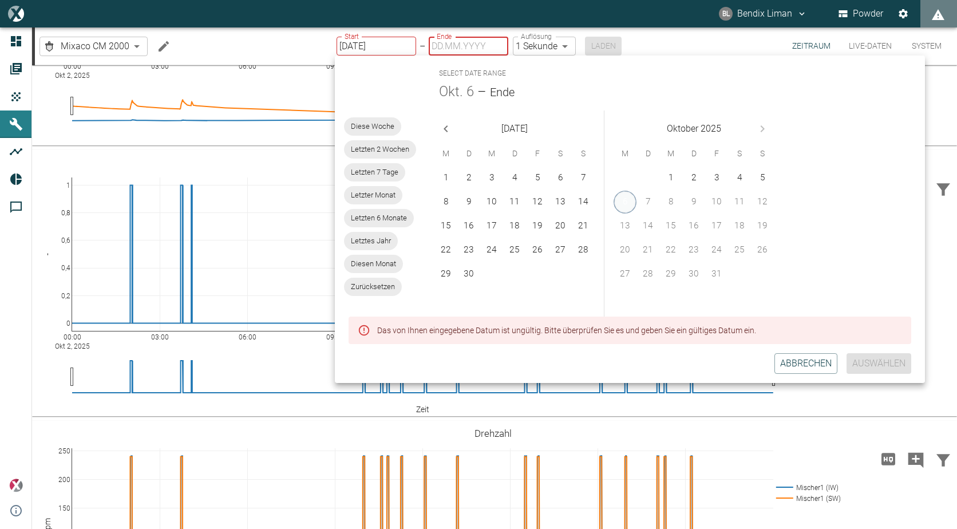  I want to click on label: Auflösung, so click(537, 36).